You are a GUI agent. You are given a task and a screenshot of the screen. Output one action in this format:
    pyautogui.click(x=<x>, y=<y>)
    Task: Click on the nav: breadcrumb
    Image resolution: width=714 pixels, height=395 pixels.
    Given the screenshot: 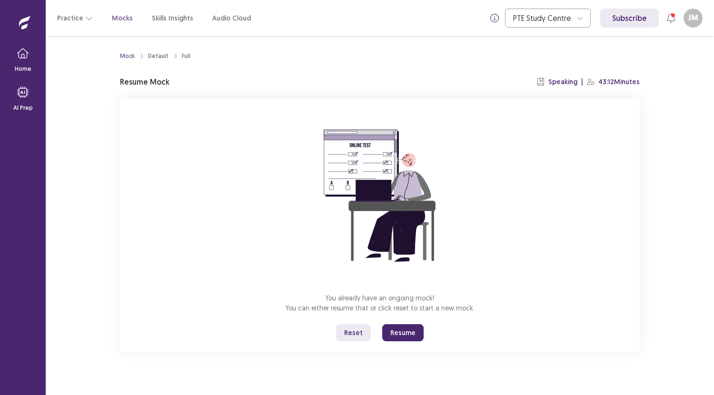 What is the action you would take?
    pyautogui.click(x=155, y=56)
    